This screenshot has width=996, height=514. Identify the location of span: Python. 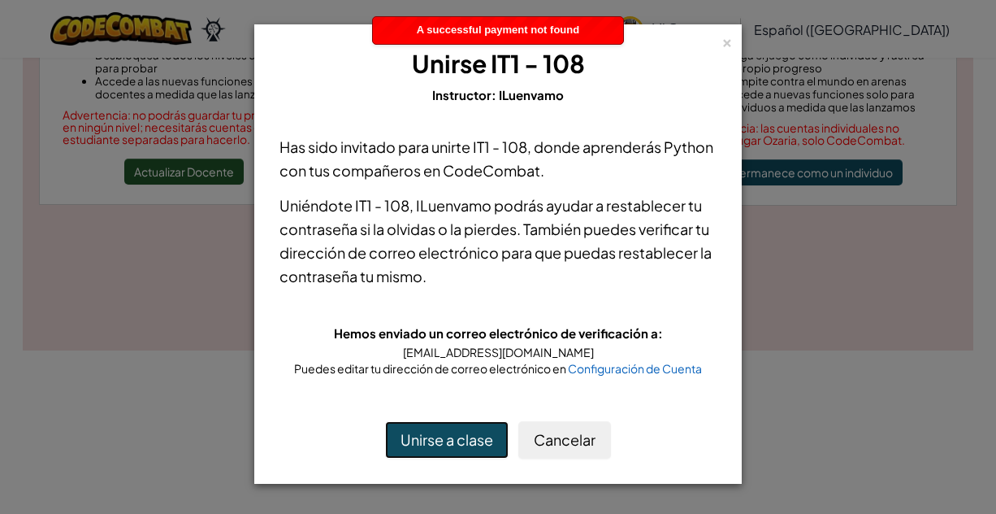
(688, 146).